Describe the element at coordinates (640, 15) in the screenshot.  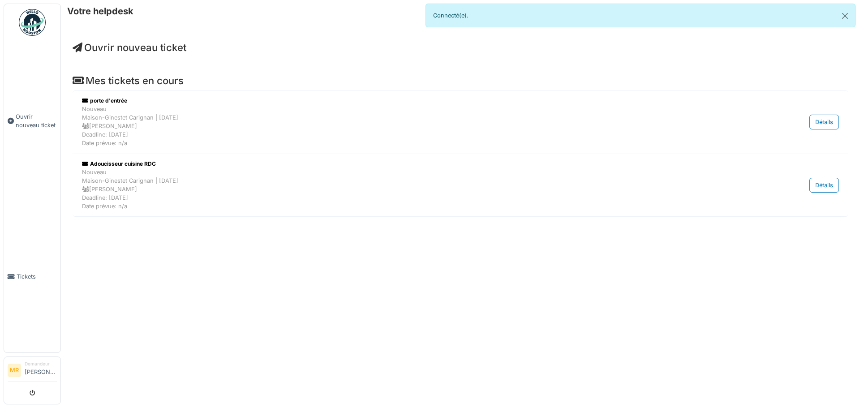
I see `div: Connecté(e).` at that location.